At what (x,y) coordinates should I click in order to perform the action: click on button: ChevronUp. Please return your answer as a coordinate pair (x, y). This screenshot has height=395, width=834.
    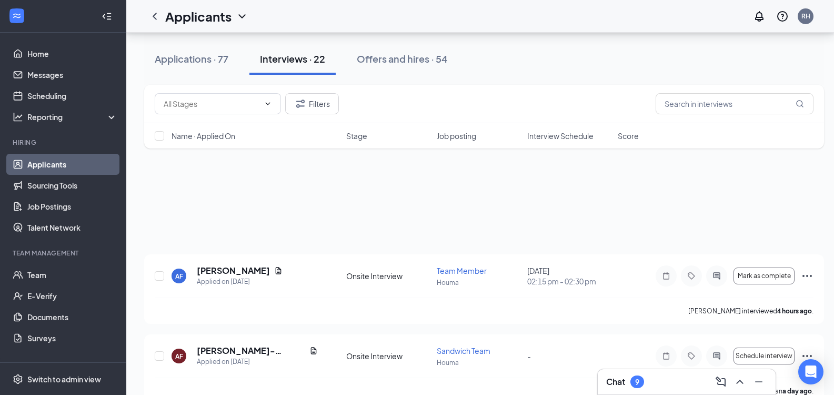
    Looking at the image, I should click on (740, 381).